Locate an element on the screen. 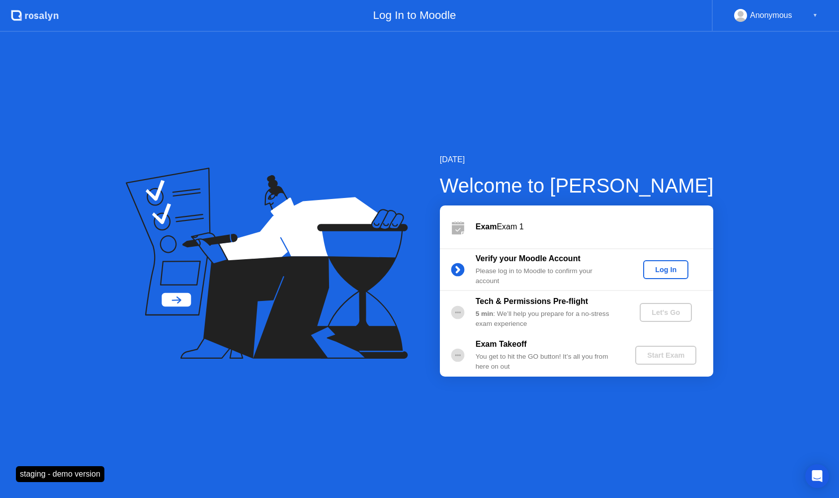 This screenshot has height=498, width=839. b: Tech & Permissions Pre-flight is located at coordinates (532, 301).